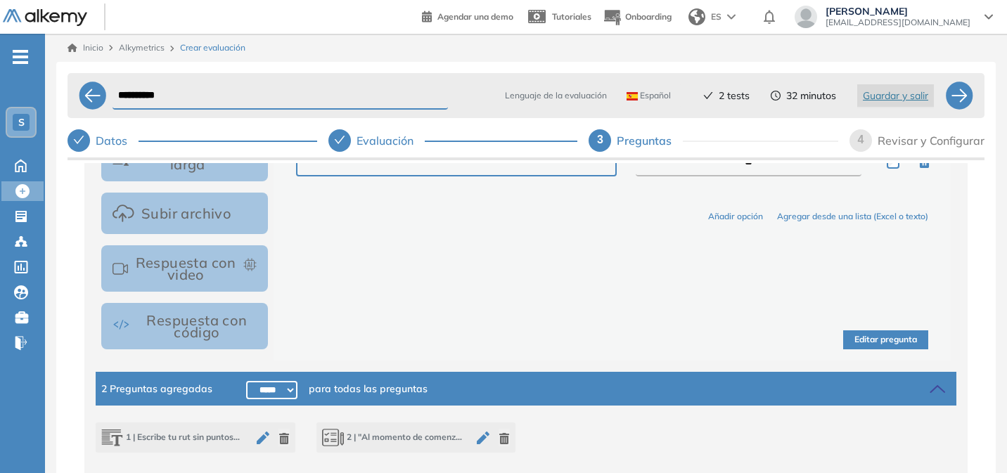  I want to click on span: S, so click(21, 122).